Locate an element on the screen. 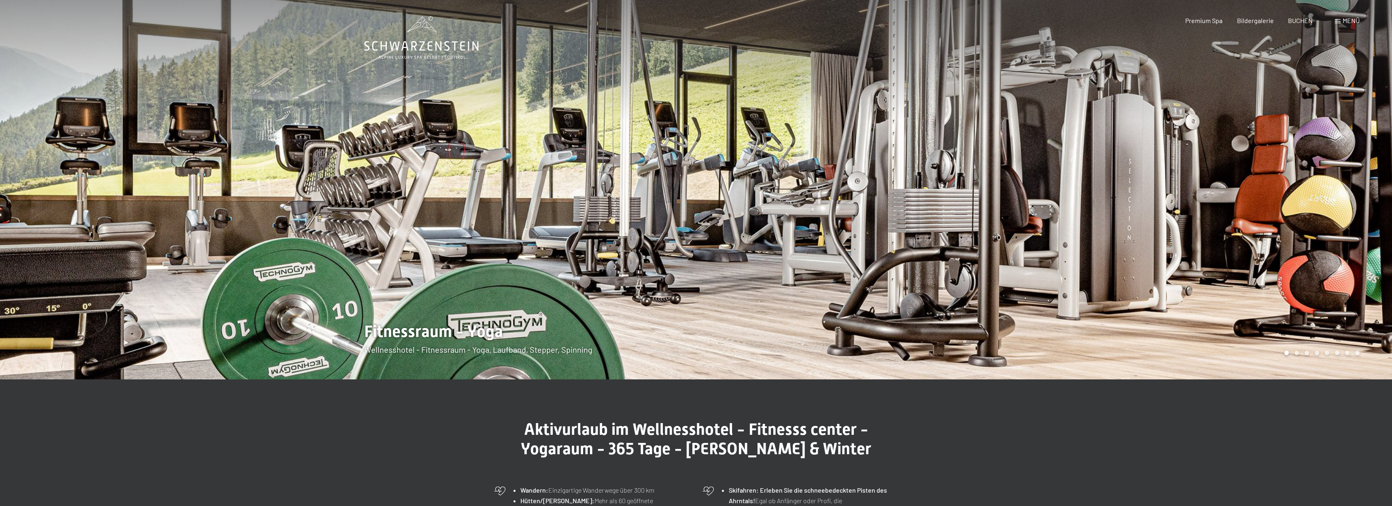 This screenshot has width=1392, height=506. div: Carousel Page 8 is located at coordinates (1357, 353).